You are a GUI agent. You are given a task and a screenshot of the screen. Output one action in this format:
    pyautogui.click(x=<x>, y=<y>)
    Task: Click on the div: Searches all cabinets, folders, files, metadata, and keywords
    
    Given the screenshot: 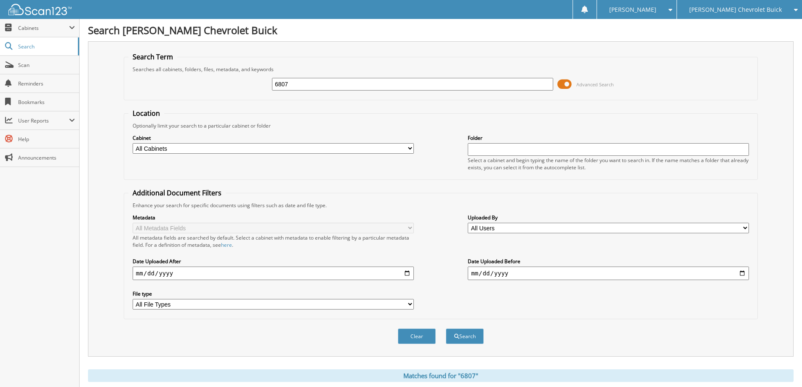 What is the action you would take?
    pyautogui.click(x=441, y=69)
    